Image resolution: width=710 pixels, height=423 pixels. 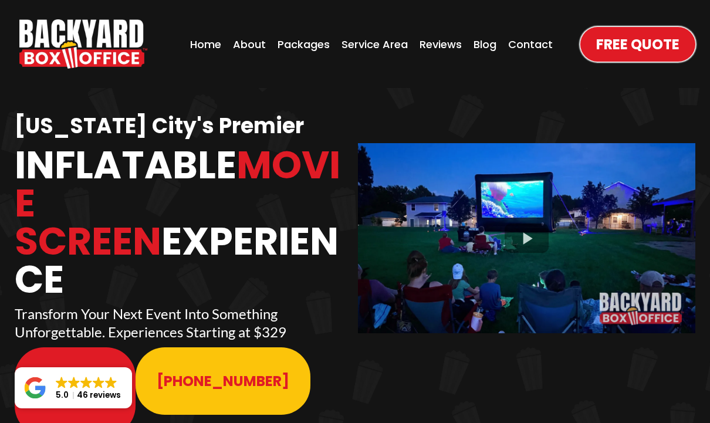 I want to click on span: Movie Screen, so click(x=177, y=203).